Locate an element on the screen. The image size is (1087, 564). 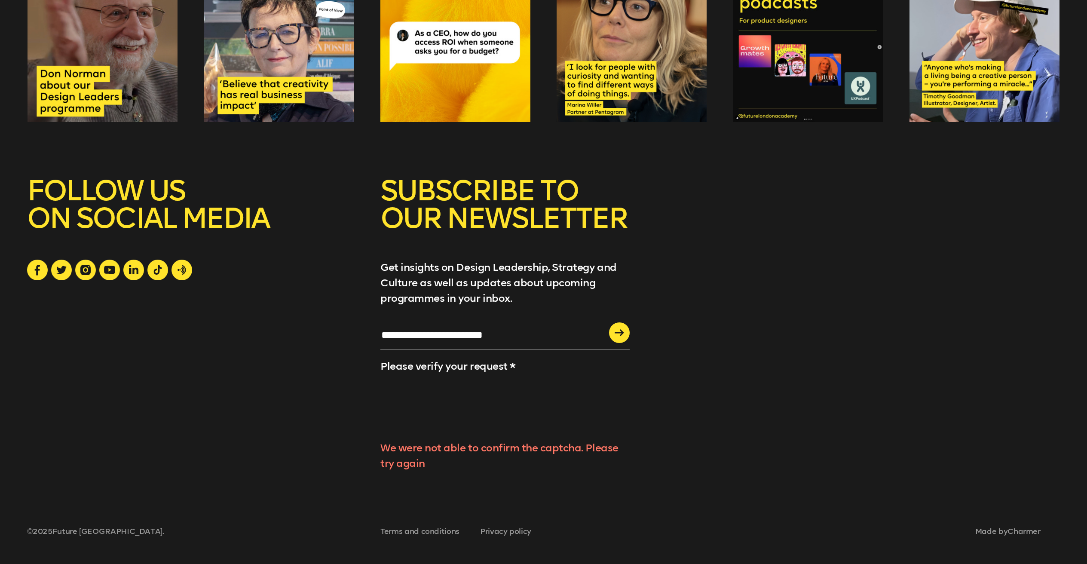
a: Terms and conditions is located at coordinates (420, 531).